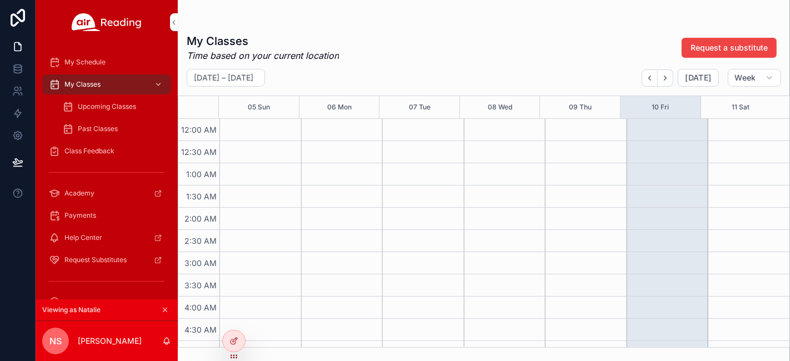 This screenshot has width=790, height=361. What do you see at coordinates (746, 78) in the screenshot?
I see `span: Week` at bounding box center [746, 78].